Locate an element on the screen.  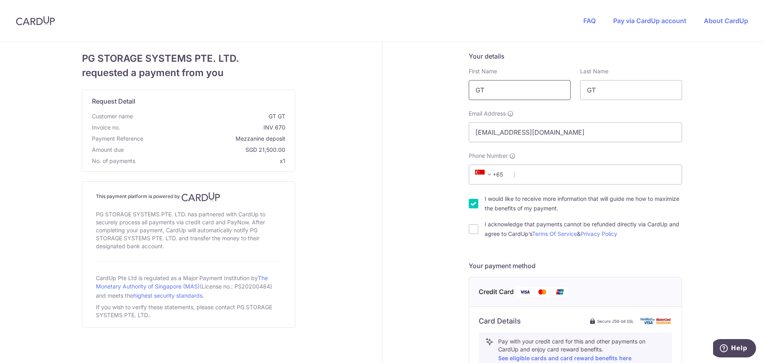
h6: Card Details is located at coordinates (500, 321).